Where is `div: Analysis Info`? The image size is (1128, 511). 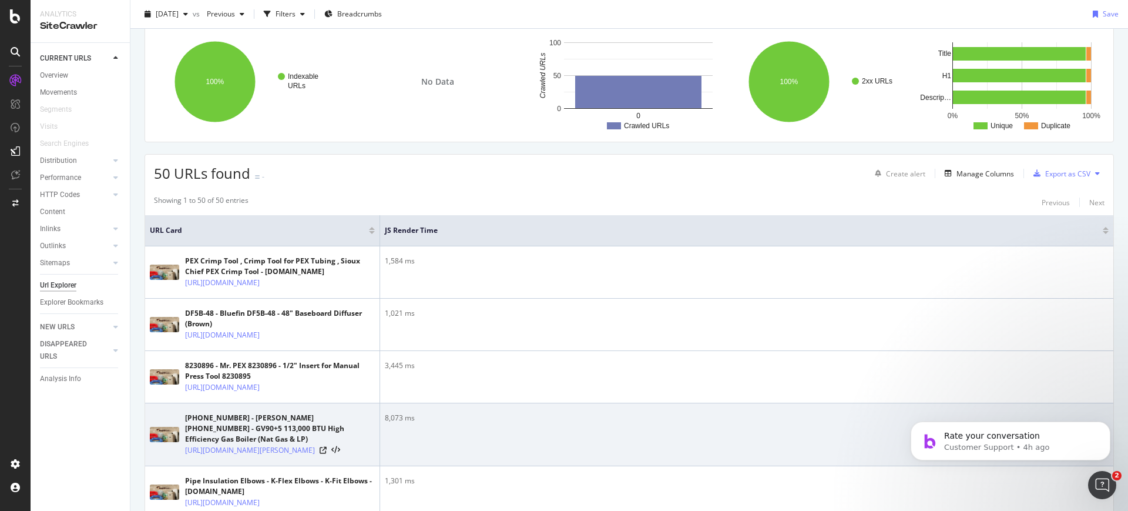
div: Analysis Info is located at coordinates (61, 378).